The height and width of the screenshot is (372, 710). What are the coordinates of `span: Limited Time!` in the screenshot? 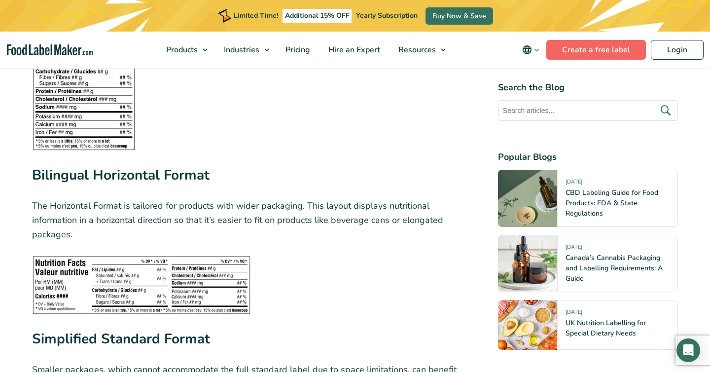 It's located at (256, 15).